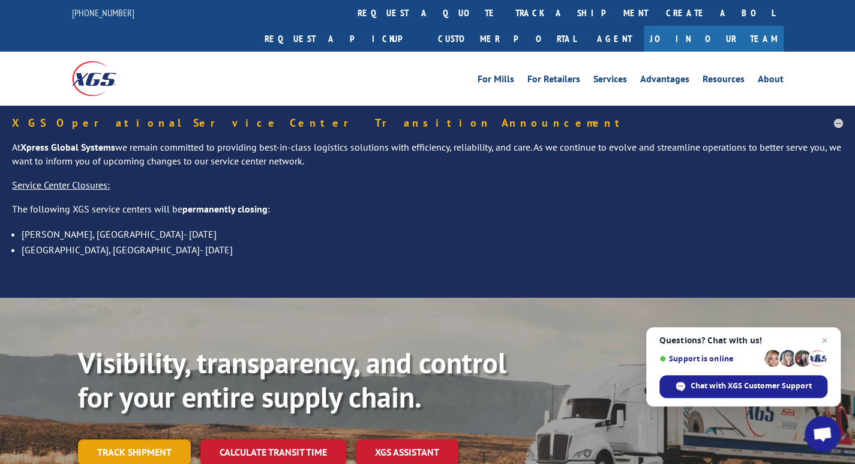 This screenshot has height=464, width=855. Describe the element at coordinates (615, 38) in the screenshot. I see `a: Agent` at that location.